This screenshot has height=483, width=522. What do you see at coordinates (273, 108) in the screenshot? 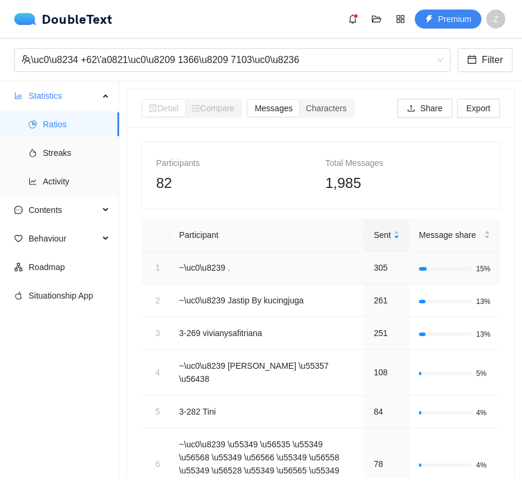
I see `span: Messages` at bounding box center [273, 108].